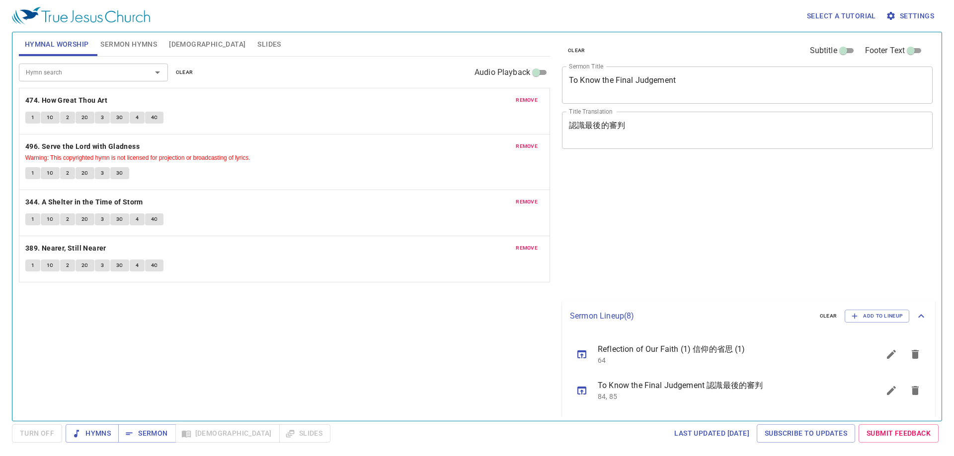 This screenshot has height=456, width=954. What do you see at coordinates (66, 248) in the screenshot?
I see `b: 389. Nearer, Still Nearer` at bounding box center [66, 248].